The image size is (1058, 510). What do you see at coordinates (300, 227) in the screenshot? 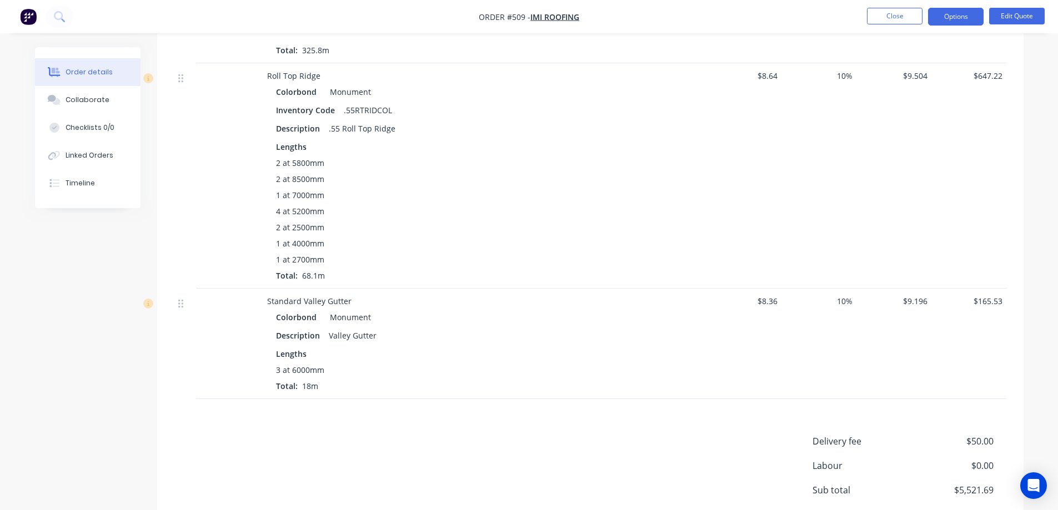
I see `span: 2 at 2500mm` at bounding box center [300, 227].